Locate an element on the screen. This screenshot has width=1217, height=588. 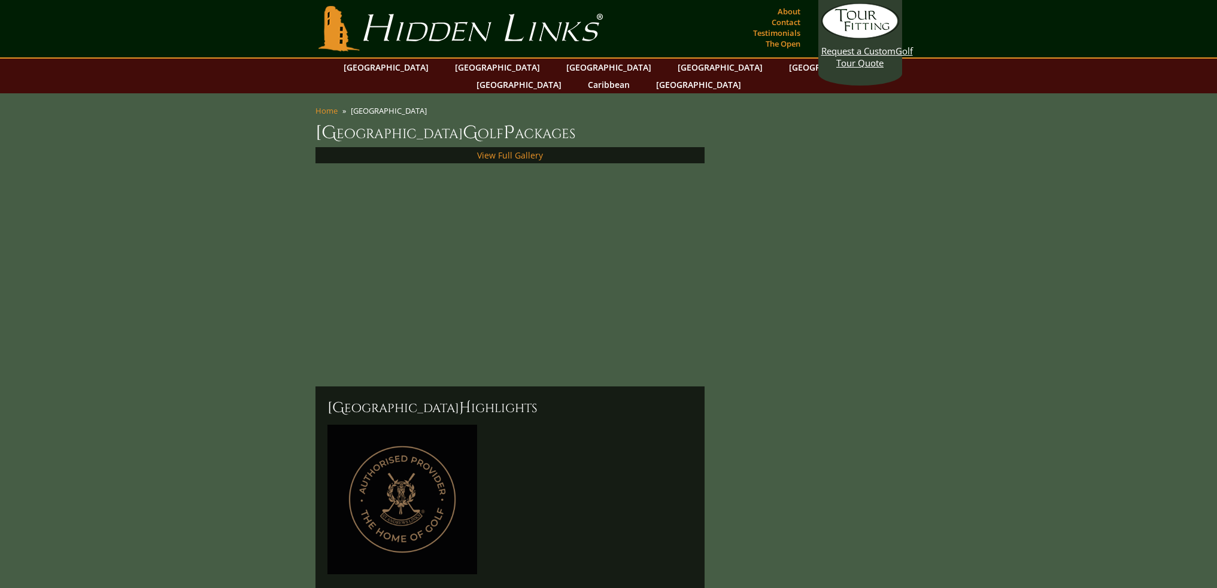
a: Home is located at coordinates (326, 111).